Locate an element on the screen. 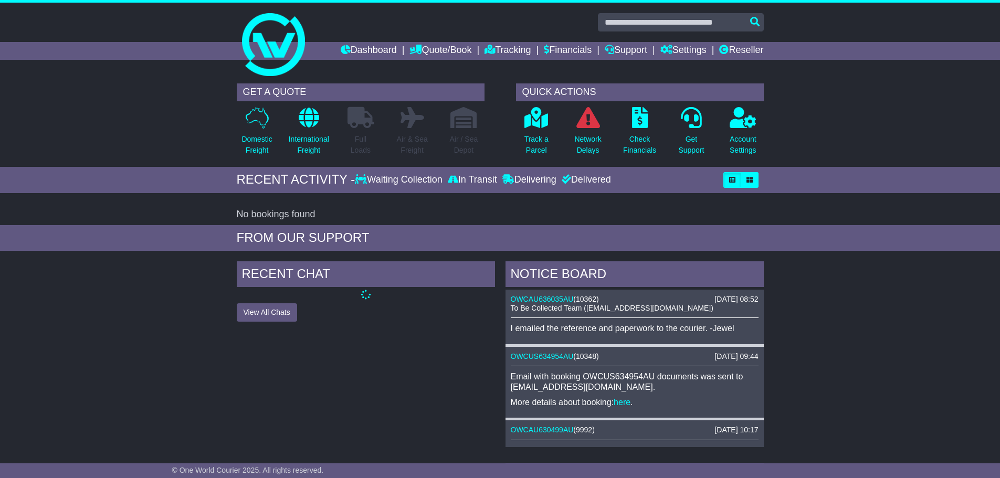 This screenshot has height=478, width=1000. p: Get Support is located at coordinates (691, 145).